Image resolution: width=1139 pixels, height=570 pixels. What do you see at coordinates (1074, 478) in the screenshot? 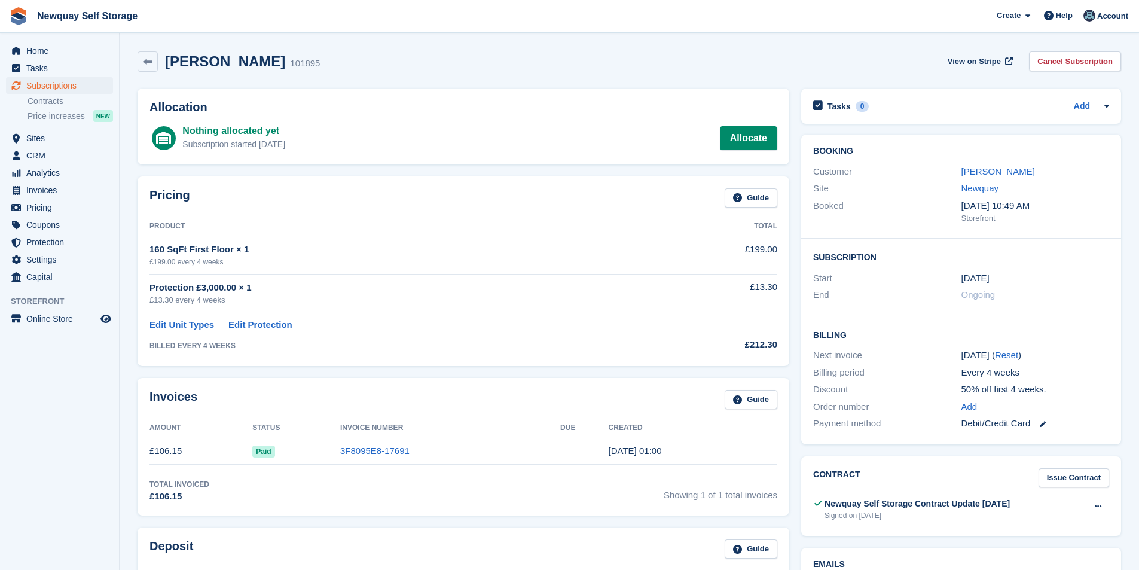
I see `a: Issue Contract` at bounding box center [1074, 478].